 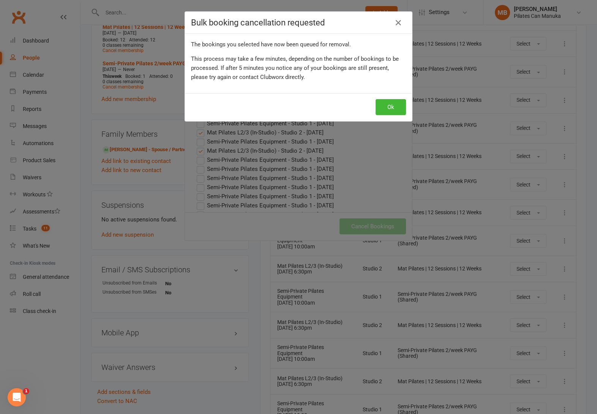 I want to click on button: Ok, so click(x=391, y=107).